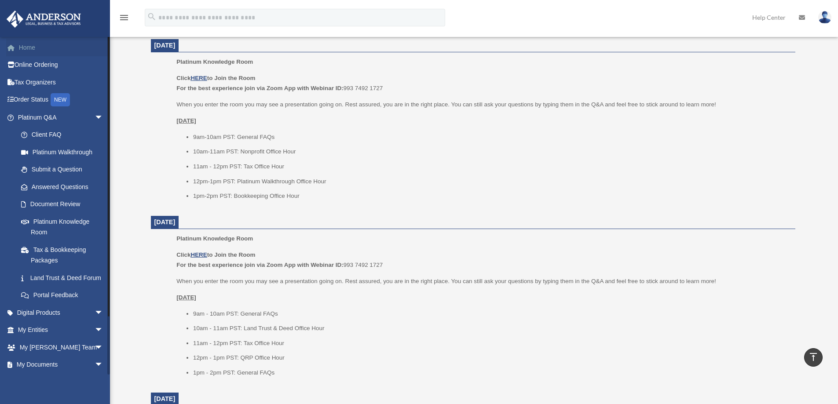 Image resolution: width=838 pixels, height=404 pixels. Describe the element at coordinates (813, 357) in the screenshot. I see `i: vertical_align_top` at that location.